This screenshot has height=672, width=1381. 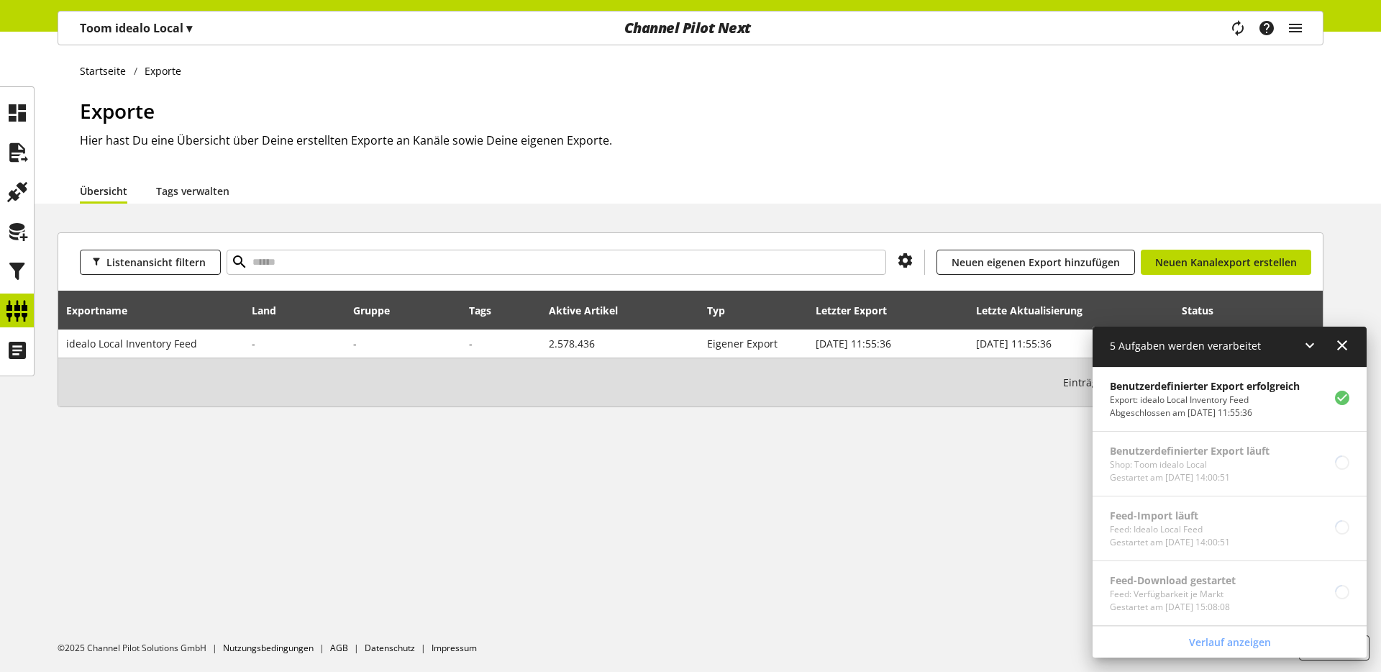 What do you see at coordinates (858, 310) in the screenshot?
I see `div: Letzter Export` at bounding box center [858, 310].